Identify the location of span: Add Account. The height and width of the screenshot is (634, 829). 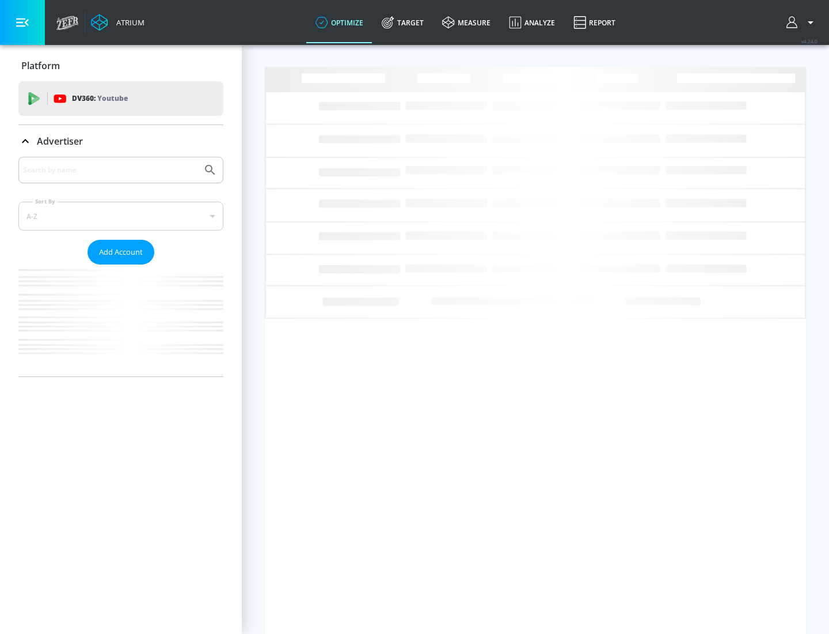
(121, 252).